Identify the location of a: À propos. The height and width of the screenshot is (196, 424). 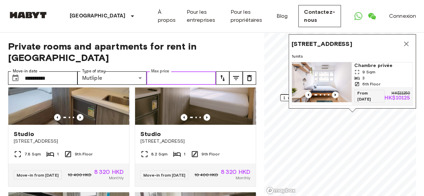
(167, 16).